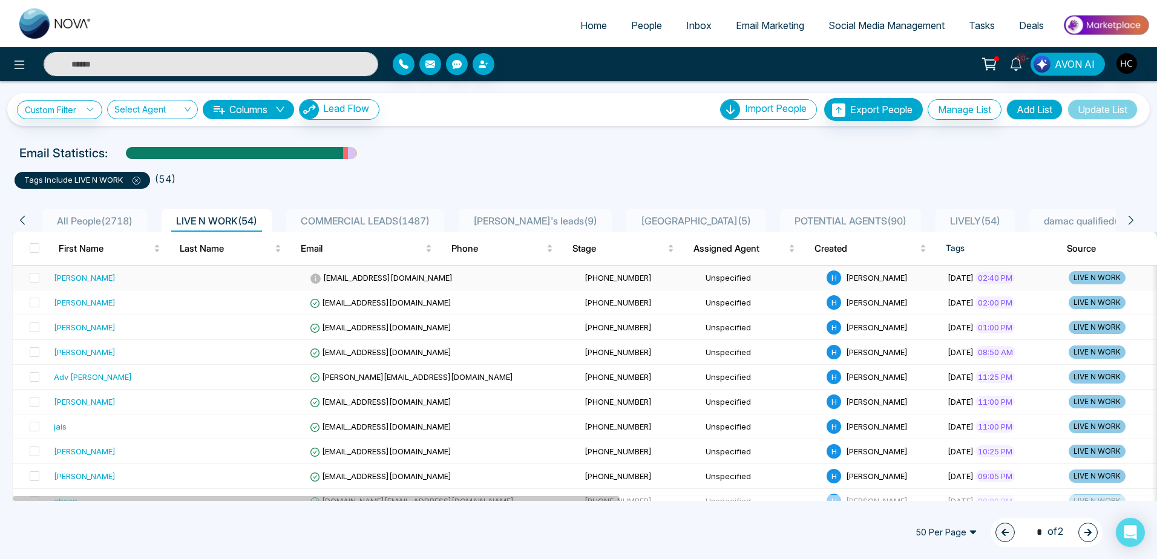 Image resolution: width=1157 pixels, height=559 pixels. Describe the element at coordinates (346, 108) in the screenshot. I see `span: Lead Flow` at that location.